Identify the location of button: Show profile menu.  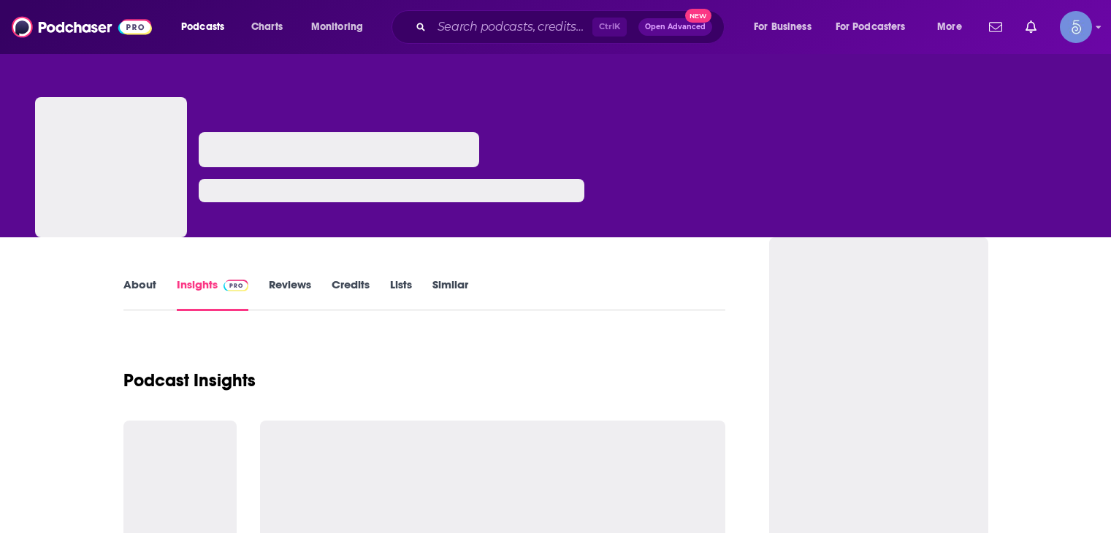
(1076, 27).